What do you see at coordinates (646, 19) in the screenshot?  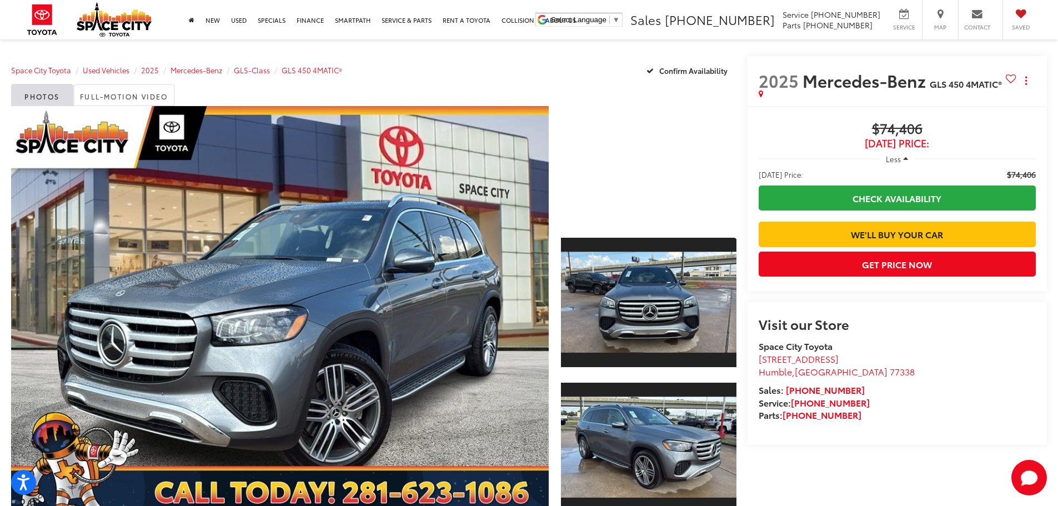 I see `span: Sales` at bounding box center [646, 19].